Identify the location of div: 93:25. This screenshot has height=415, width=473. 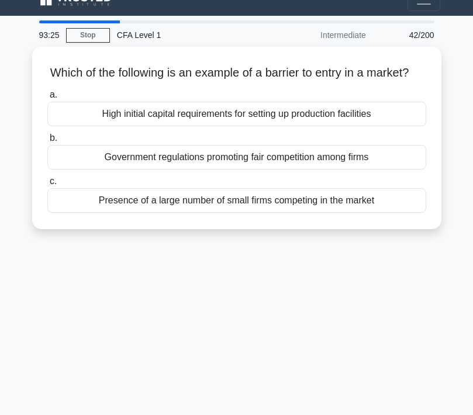
(49, 35).